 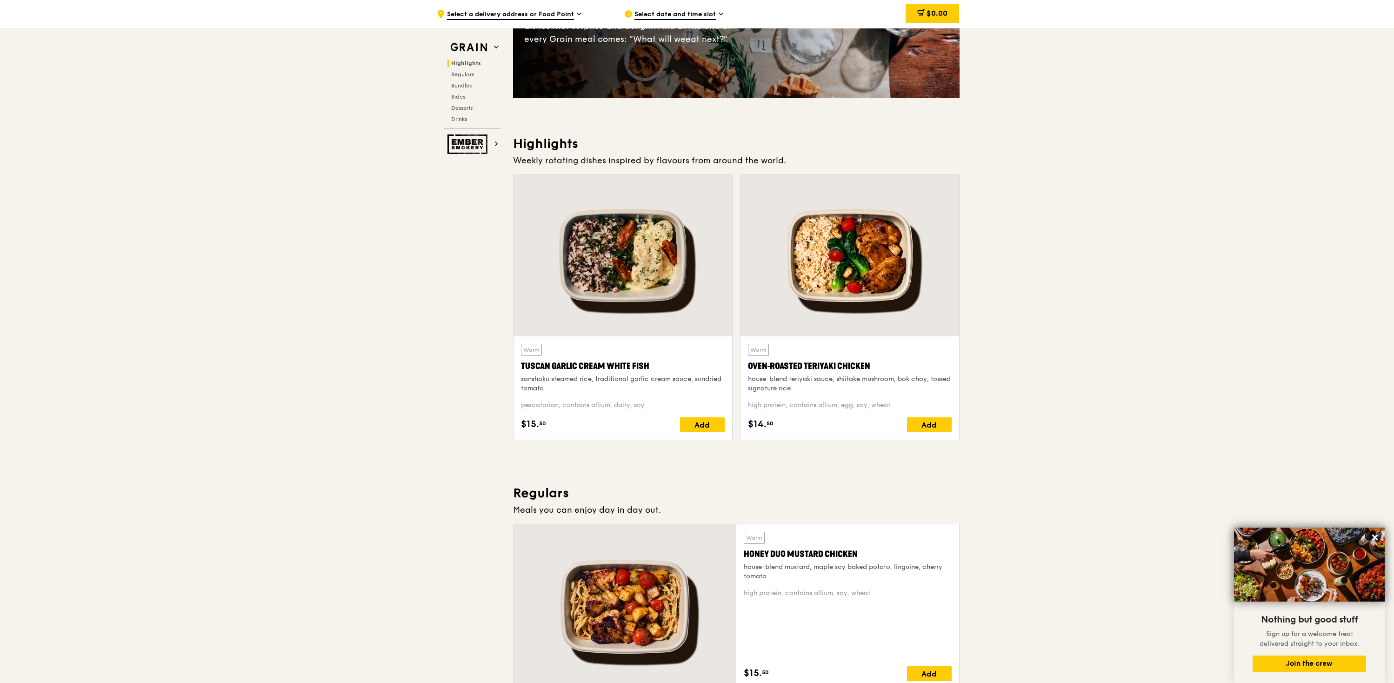 What do you see at coordinates (459, 119) in the screenshot?
I see `span: Drinks` at bounding box center [459, 119].